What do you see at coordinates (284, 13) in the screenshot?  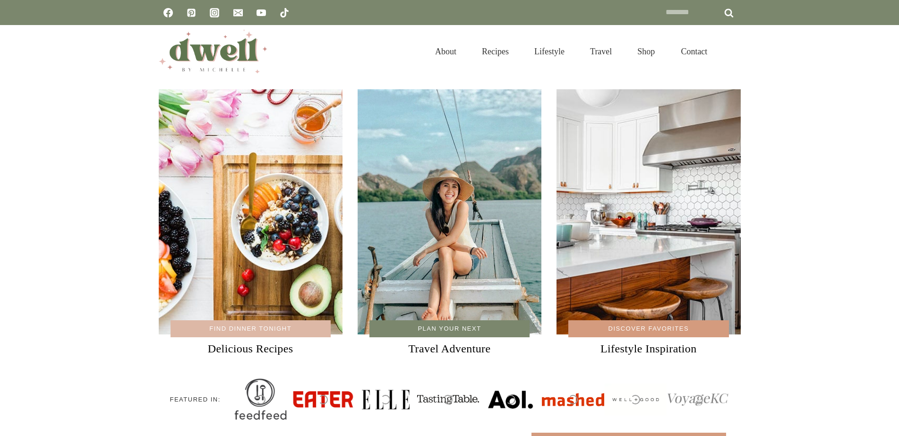 I see `a: TikTok` at bounding box center [284, 13].